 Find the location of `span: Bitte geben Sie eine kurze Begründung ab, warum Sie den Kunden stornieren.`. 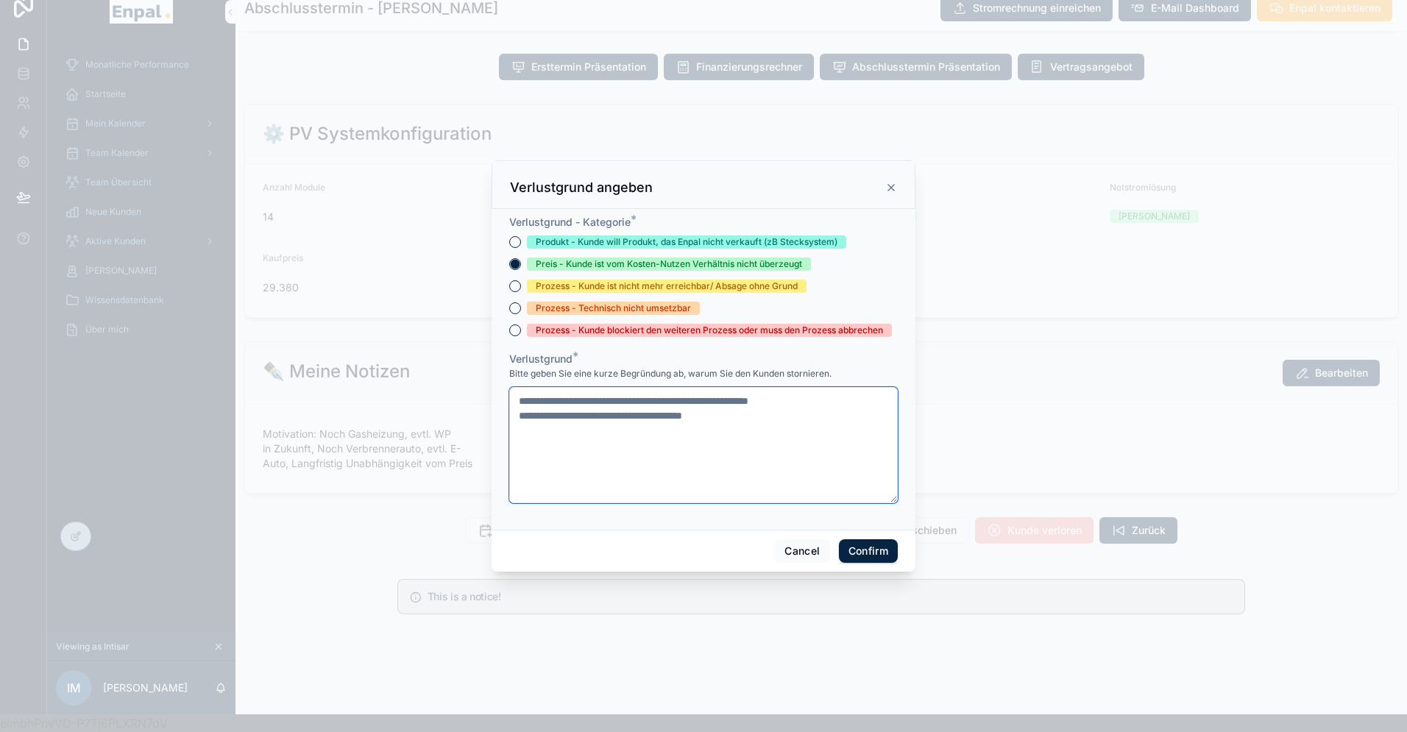

span: Bitte geben Sie eine kurze Begründung ab, warum Sie den Kunden stornieren. is located at coordinates (670, 374).